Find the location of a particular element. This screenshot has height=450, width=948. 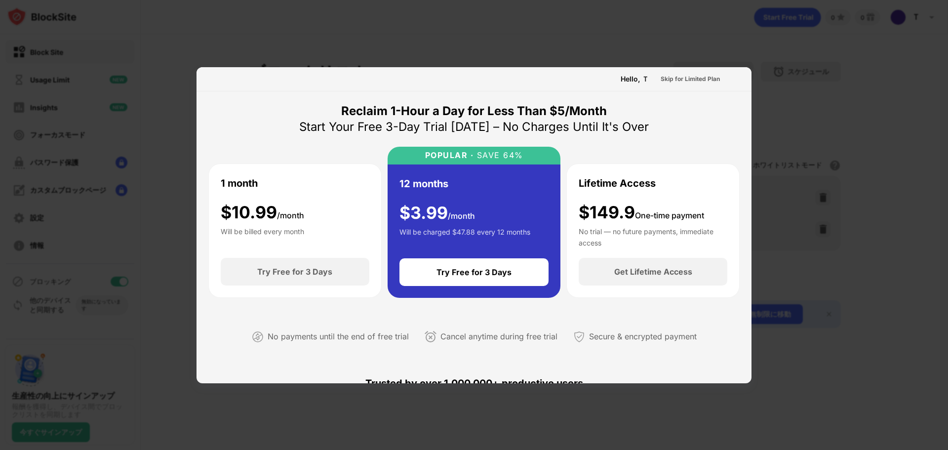

img: cancel-anytime is located at coordinates (430, 337).